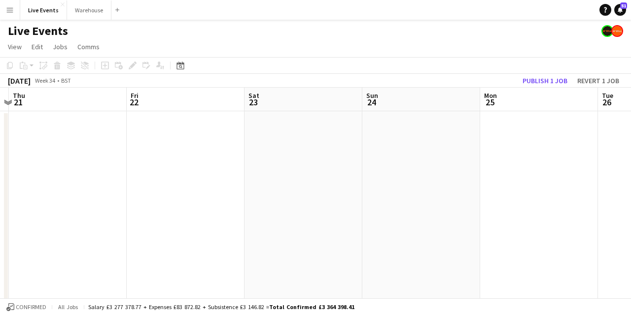 The width and height of the screenshot is (631, 315). I want to click on app-user-avatar: Alex Gill, so click(617, 31).